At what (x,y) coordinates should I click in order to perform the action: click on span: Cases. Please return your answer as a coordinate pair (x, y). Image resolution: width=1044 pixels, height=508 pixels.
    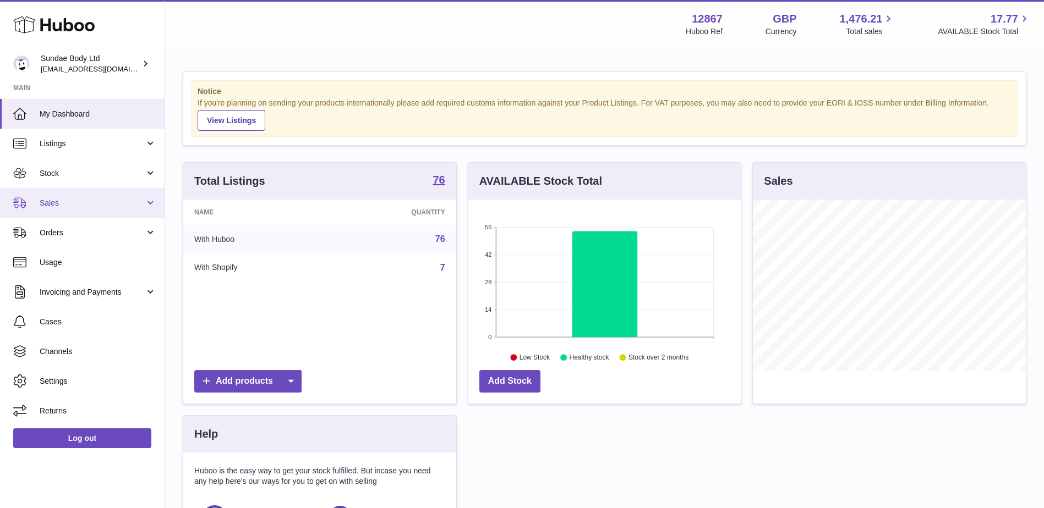
    Looking at the image, I should click on (98, 322).